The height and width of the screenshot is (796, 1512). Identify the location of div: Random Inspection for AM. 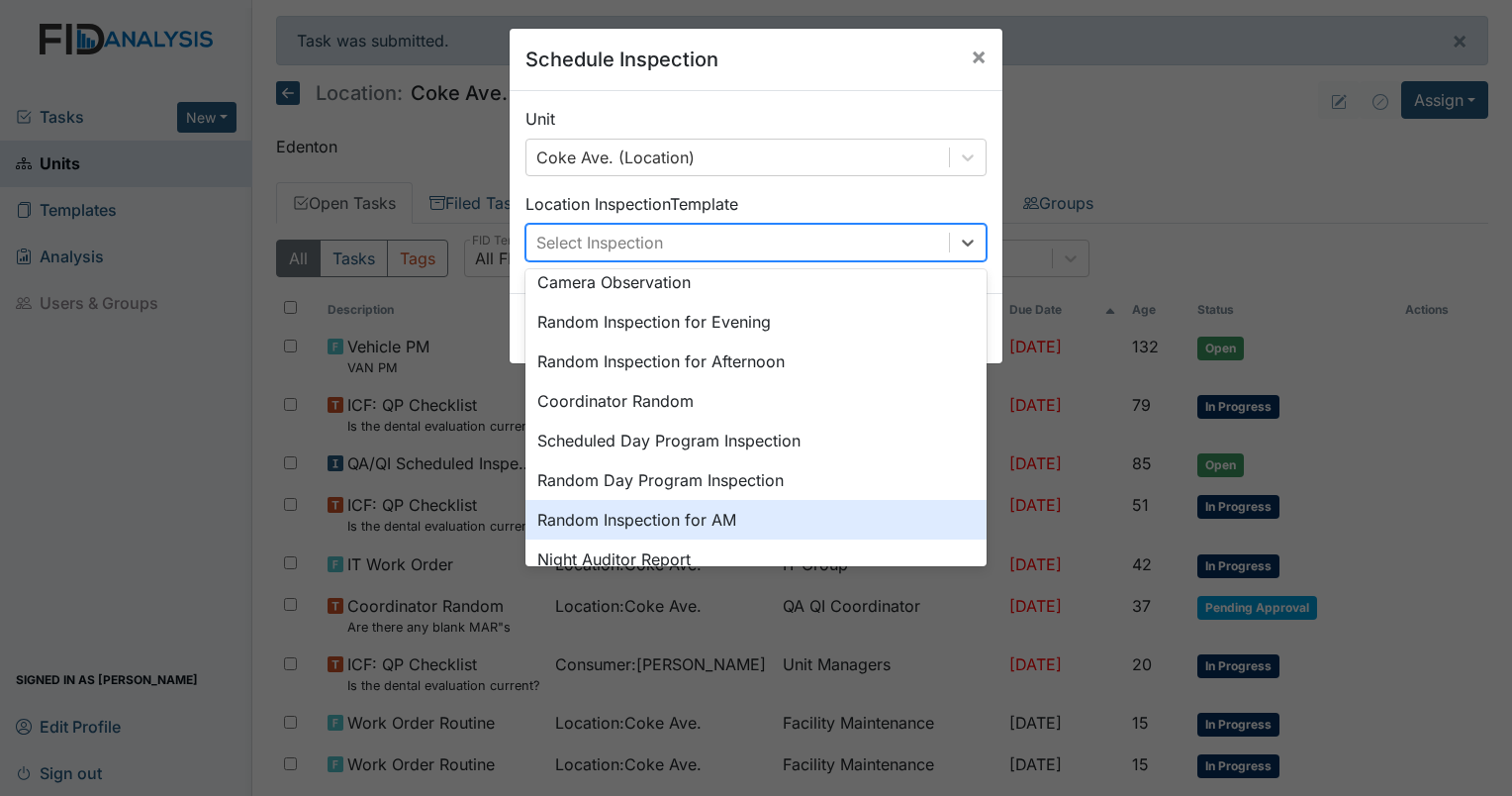
(756, 519).